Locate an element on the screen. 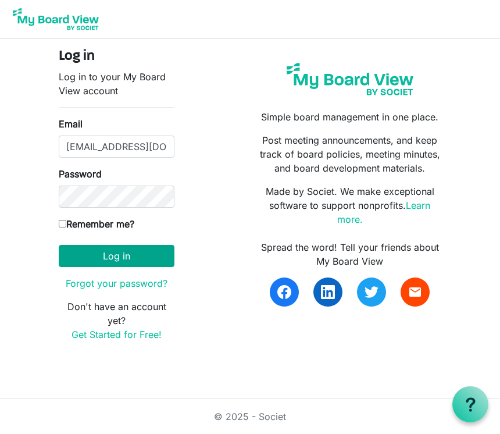 This screenshot has width=500, height=434. a: Learn more. is located at coordinates (384, 212).